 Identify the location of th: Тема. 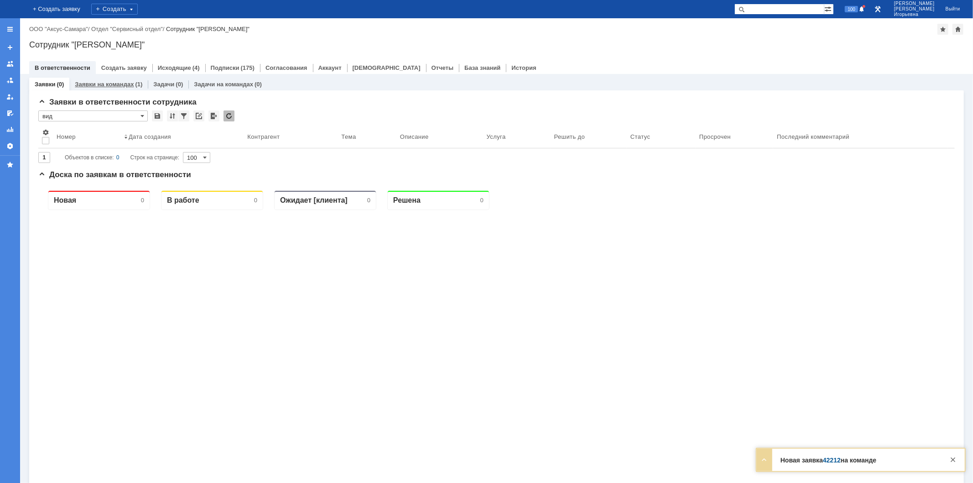
(367, 136).